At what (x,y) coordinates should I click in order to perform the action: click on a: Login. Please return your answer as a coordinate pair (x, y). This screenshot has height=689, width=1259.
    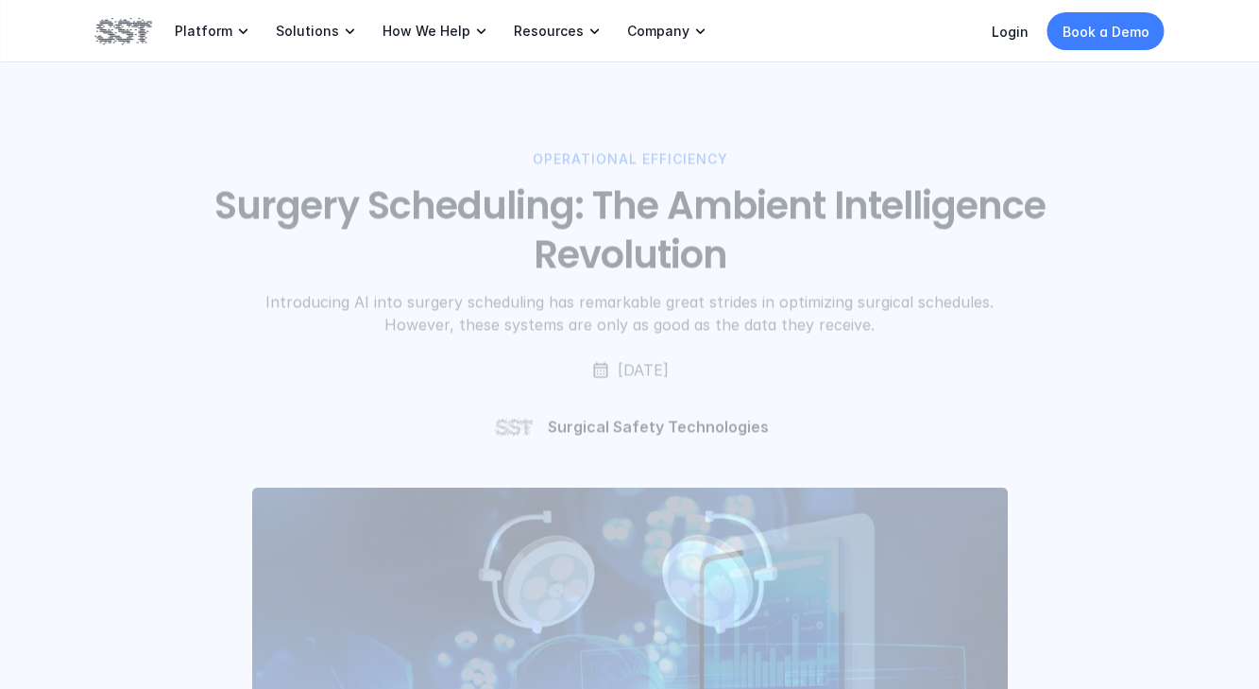
    Looking at the image, I should click on (1010, 31).